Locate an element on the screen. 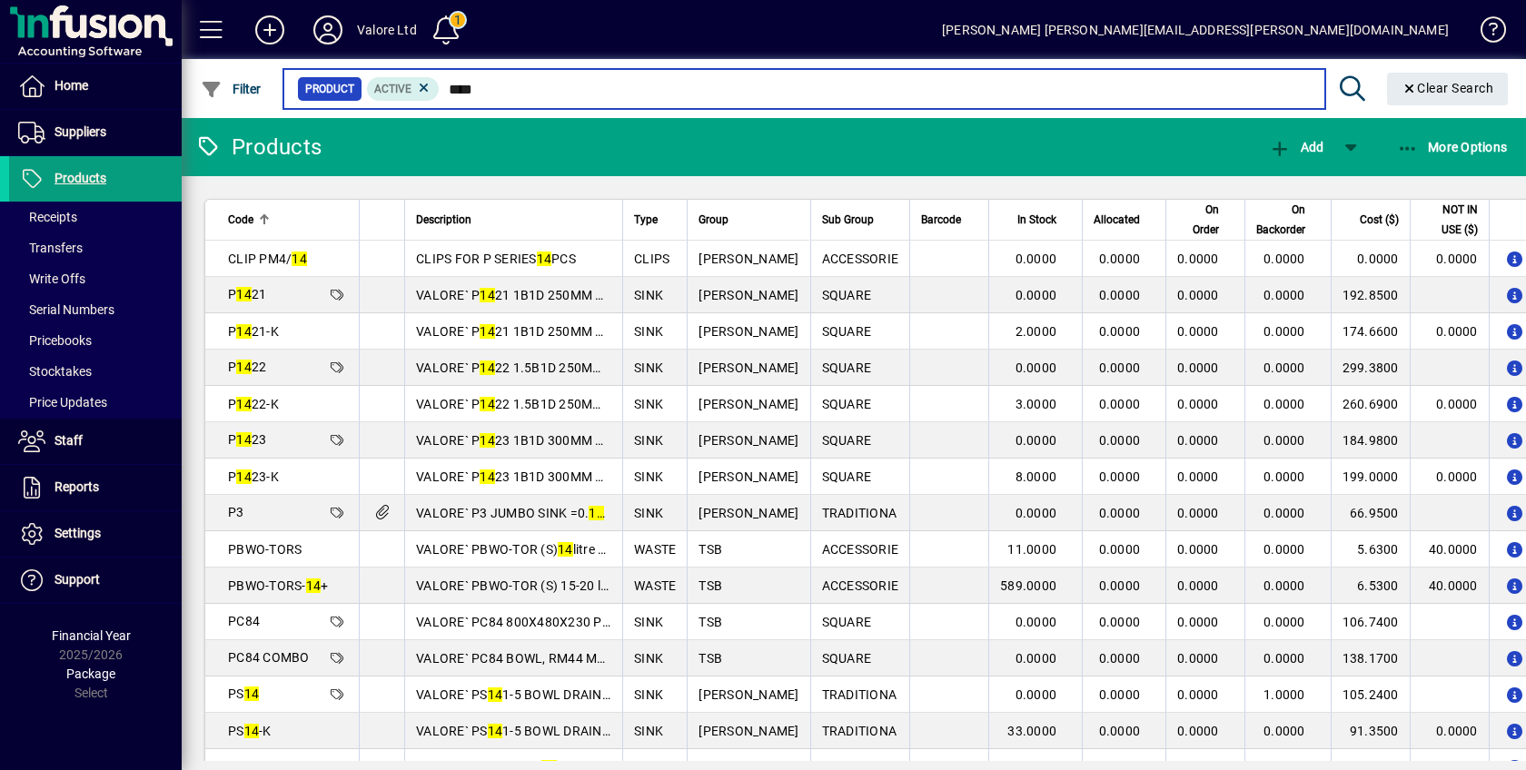  span: ACCESSORIE is located at coordinates (860, 586).